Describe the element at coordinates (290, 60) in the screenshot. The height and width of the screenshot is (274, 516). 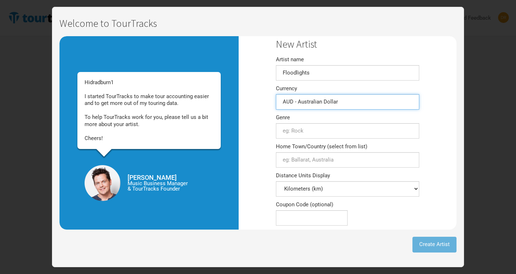
I see `label: Artist name` at that location.